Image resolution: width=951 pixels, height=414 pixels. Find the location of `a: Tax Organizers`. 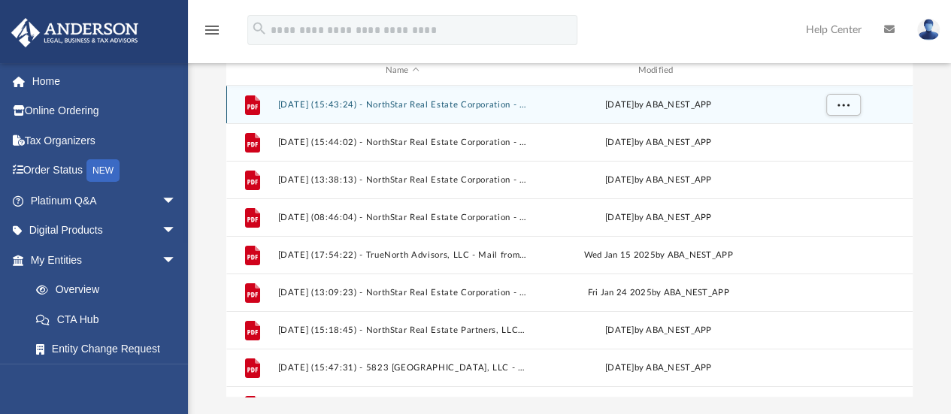

a: Tax Organizers is located at coordinates (105, 141).